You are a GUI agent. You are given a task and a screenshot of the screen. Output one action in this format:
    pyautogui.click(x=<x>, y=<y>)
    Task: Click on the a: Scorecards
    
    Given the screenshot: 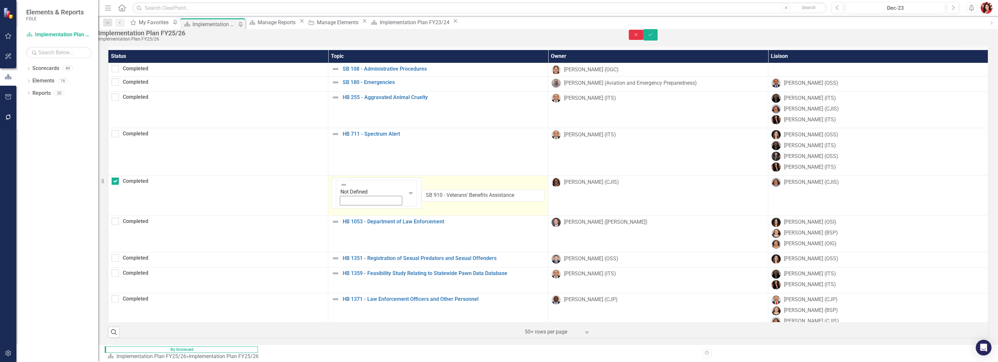 What is the action you would take?
    pyautogui.click(x=46, y=68)
    